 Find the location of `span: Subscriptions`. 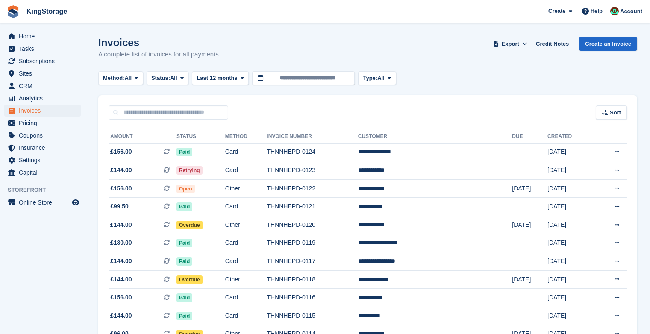

span: Subscriptions is located at coordinates (44, 61).